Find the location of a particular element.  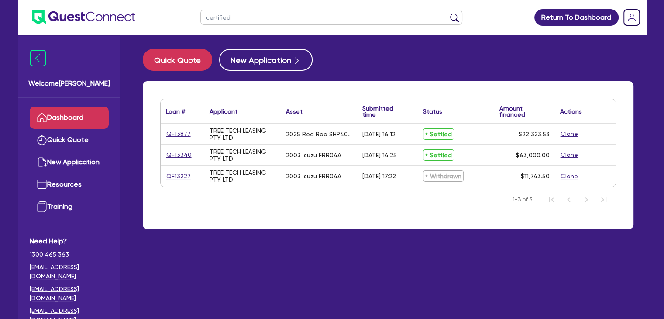

a: Dropdown toggle is located at coordinates (632, 17).